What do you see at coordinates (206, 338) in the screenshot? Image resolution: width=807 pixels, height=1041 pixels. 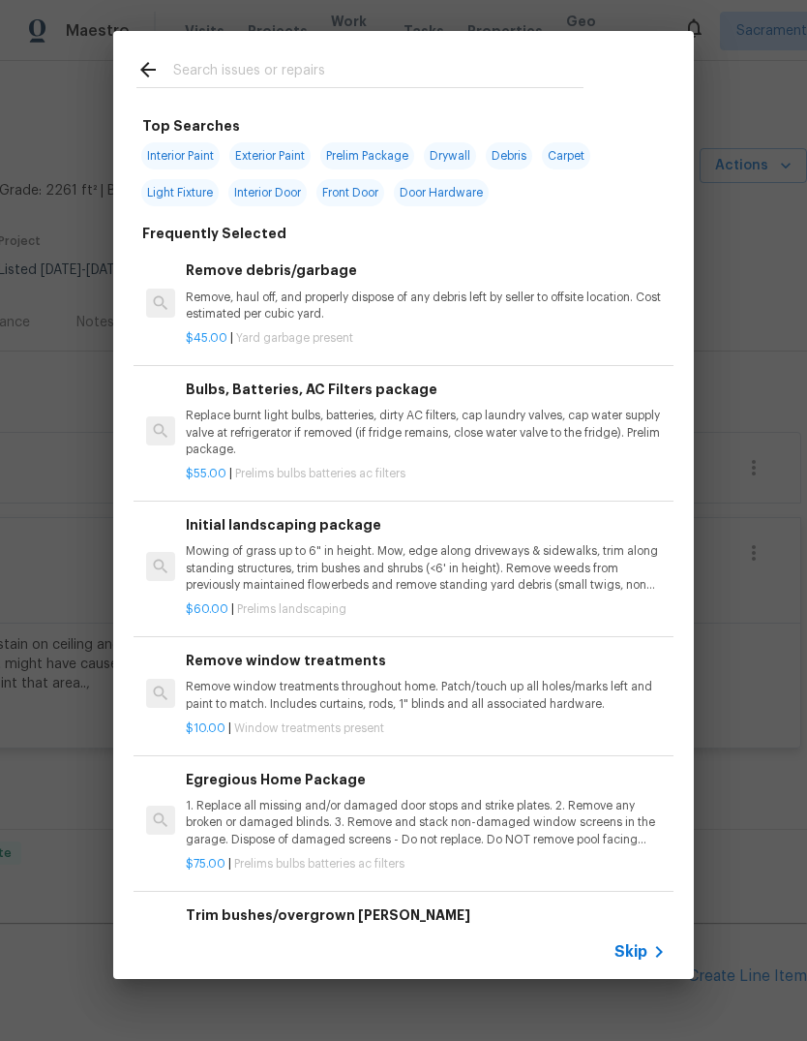 I see `span: $45.00` at bounding box center [206, 338].